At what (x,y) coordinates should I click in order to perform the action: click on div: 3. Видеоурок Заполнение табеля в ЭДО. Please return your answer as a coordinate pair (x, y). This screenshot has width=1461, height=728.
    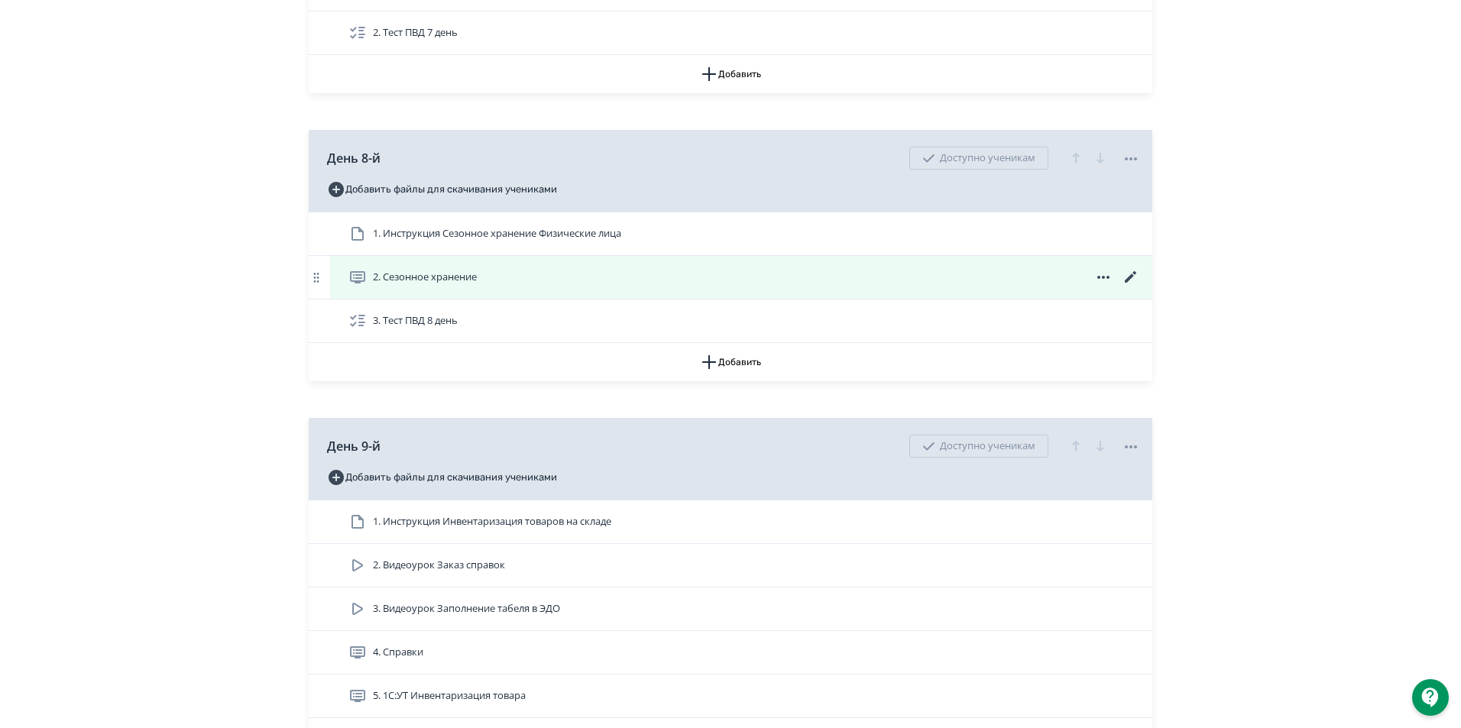
    Looking at the image, I should click on (730, 609).